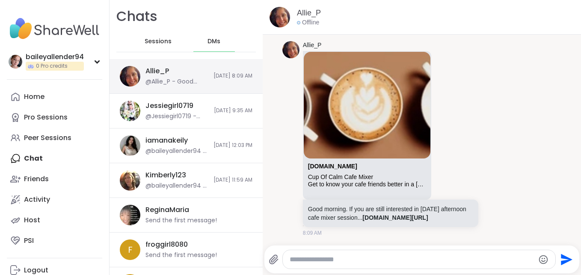  What do you see at coordinates (54, 117) in the screenshot?
I see `a: Pro Sessions` at bounding box center [54, 117].